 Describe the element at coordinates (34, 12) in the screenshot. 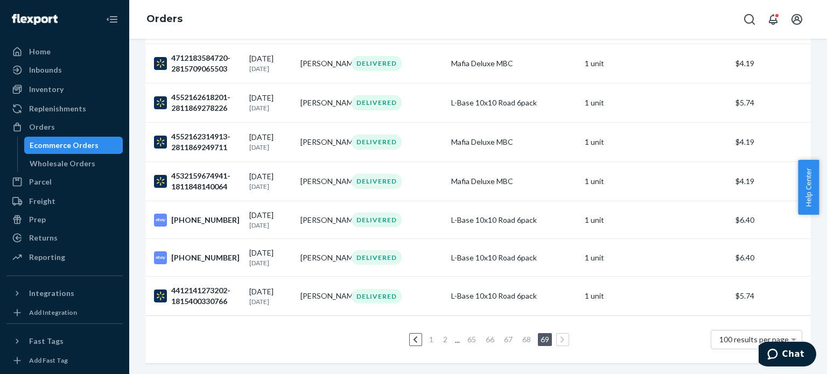

I see `span: Chat` at that location.